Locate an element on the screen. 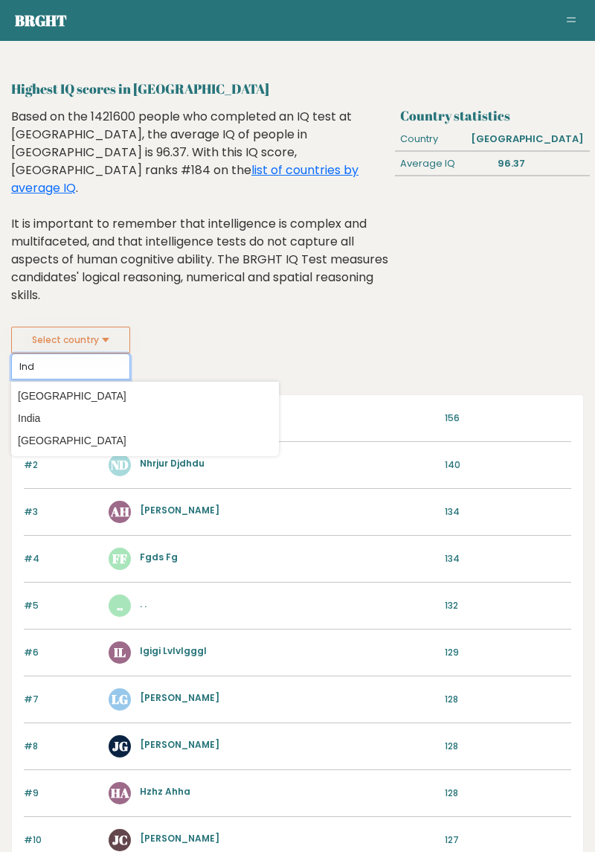  text: ND is located at coordinates (120, 464).